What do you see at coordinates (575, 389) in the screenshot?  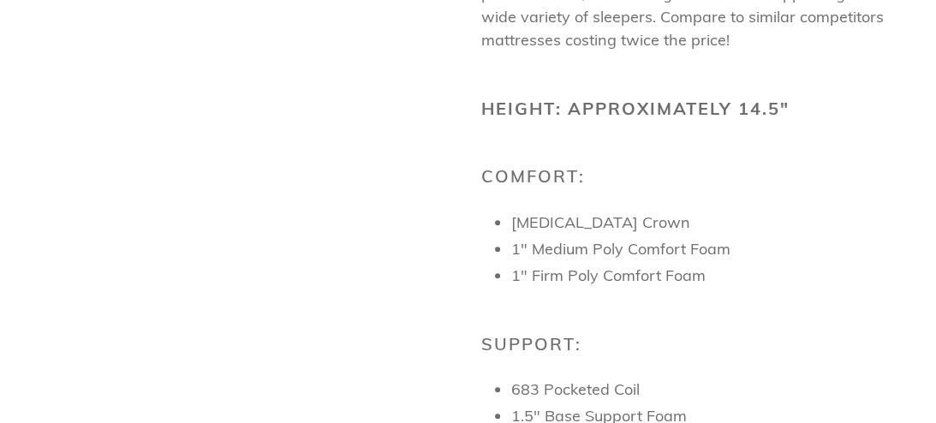 I see `span: 683 Pocketed Coil` at bounding box center [575, 389].